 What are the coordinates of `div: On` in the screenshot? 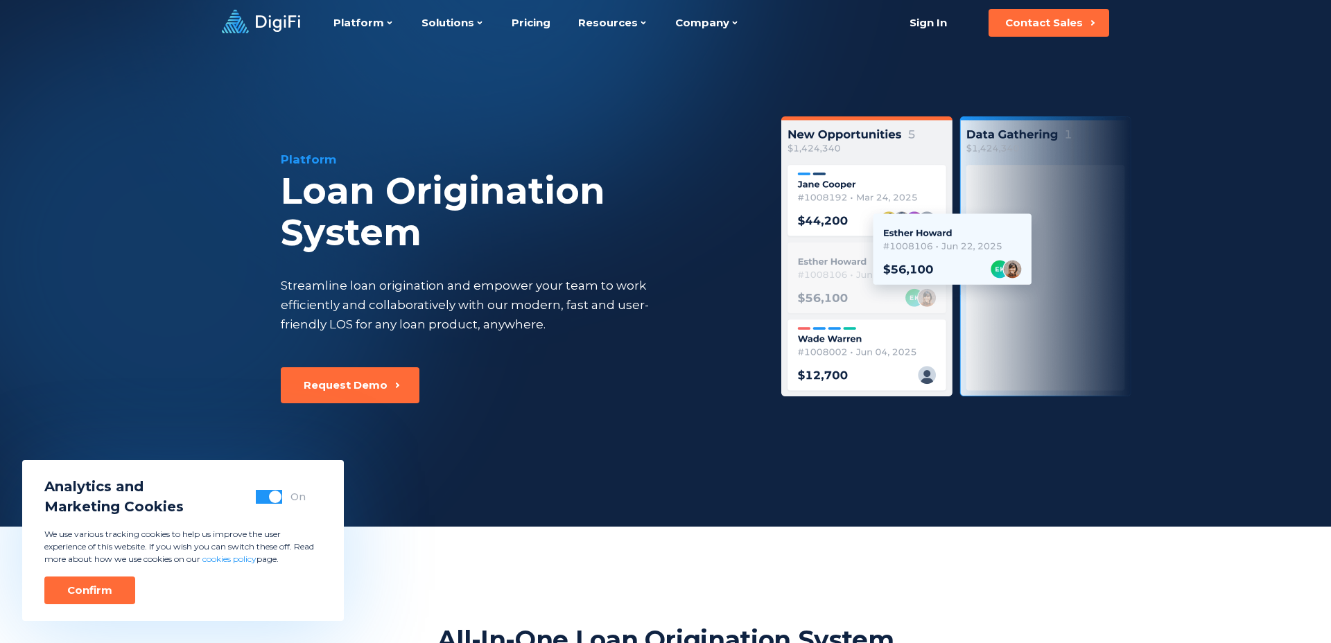 It's located at (298, 497).